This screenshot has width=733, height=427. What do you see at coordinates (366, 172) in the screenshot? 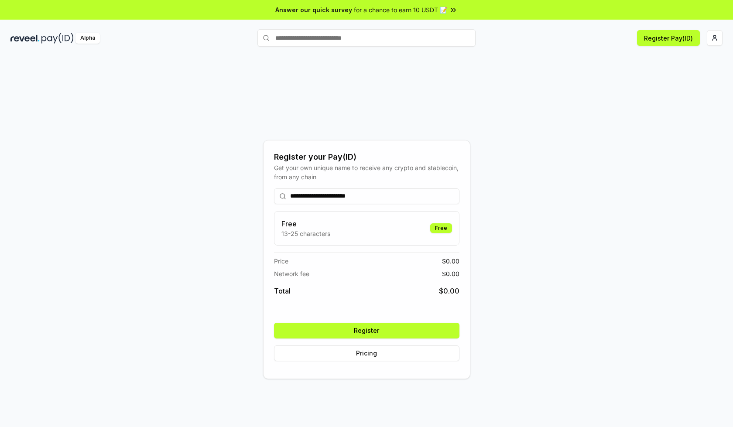
I see `div: Get your own unique name to receive any crypto and stablecoin, from any chain` at bounding box center [366, 172].